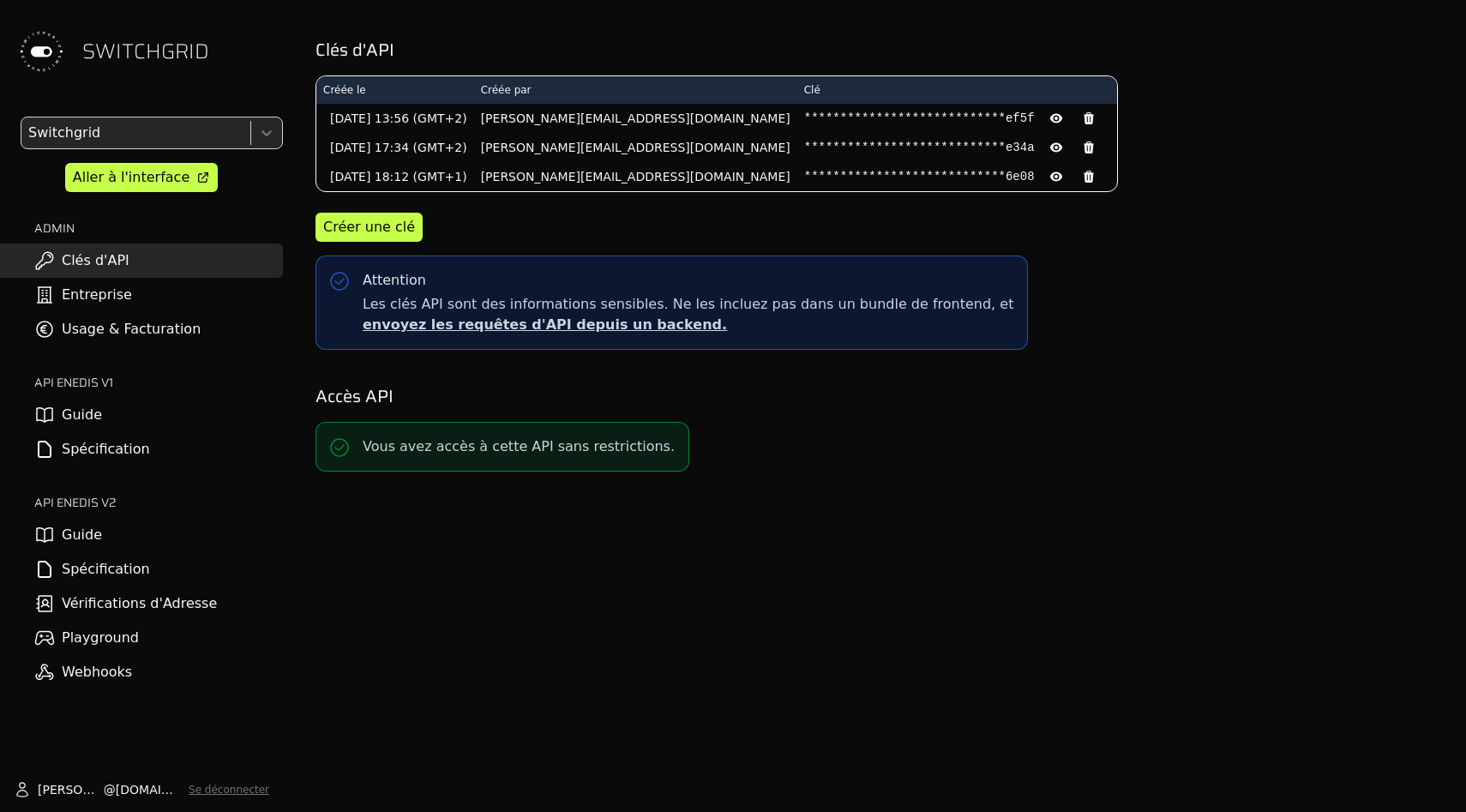  Describe the element at coordinates (158, 382) in the screenshot. I see `h2: API ENEDIS v1` at that location.